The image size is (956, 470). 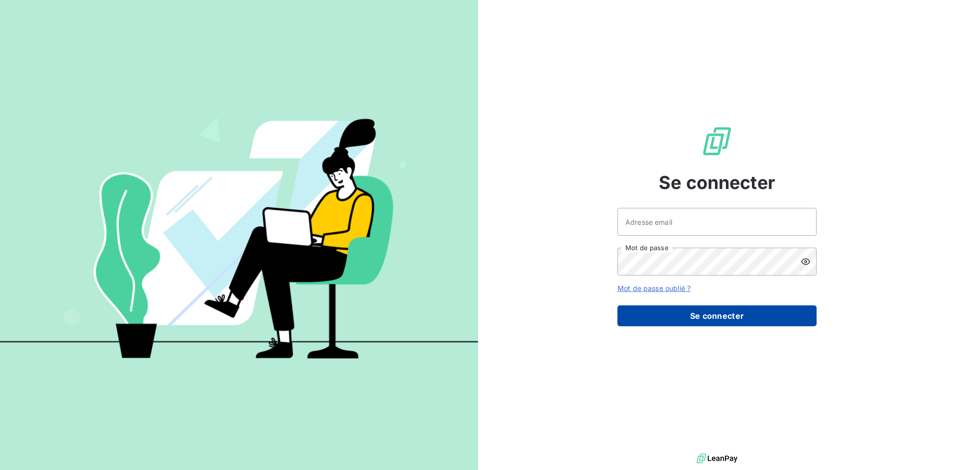 I want to click on button: Se connecter, so click(x=717, y=316).